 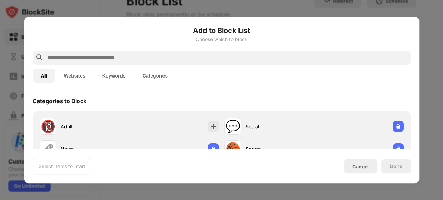 What do you see at coordinates (280, 126) in the screenshot?
I see `div: Social` at bounding box center [280, 126].